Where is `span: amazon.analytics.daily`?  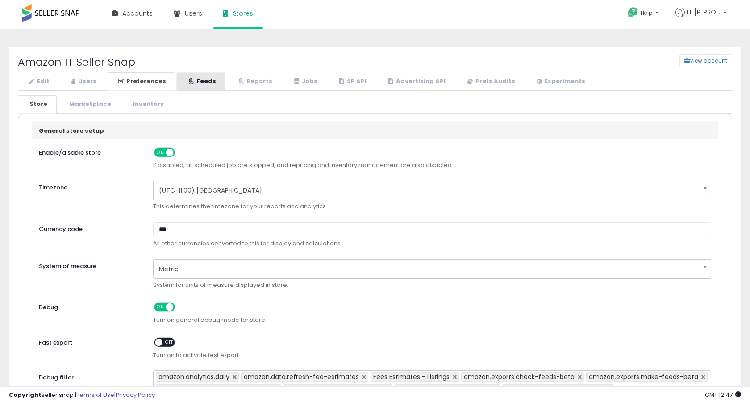
span: amazon.analytics.daily is located at coordinates (194, 376).